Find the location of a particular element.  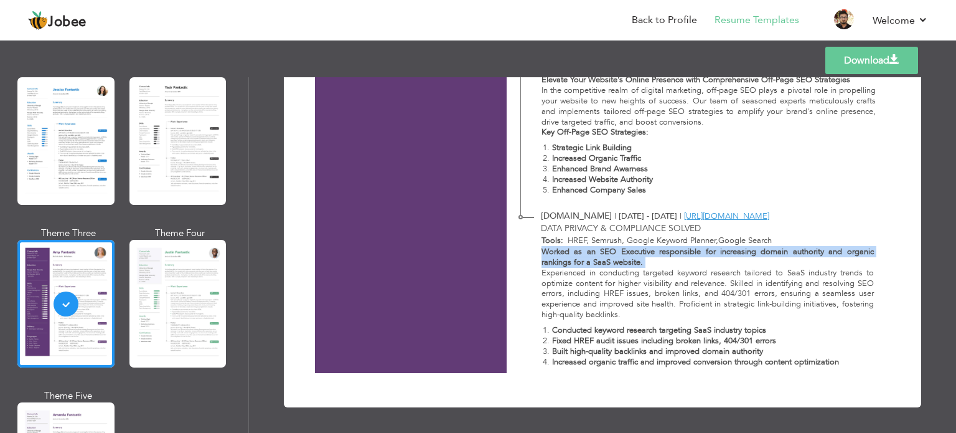

strong: Increased Organic Traffic is located at coordinates (596, 158).